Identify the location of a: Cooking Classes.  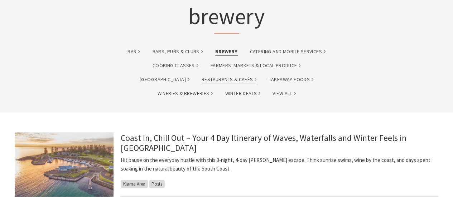
(176, 66).